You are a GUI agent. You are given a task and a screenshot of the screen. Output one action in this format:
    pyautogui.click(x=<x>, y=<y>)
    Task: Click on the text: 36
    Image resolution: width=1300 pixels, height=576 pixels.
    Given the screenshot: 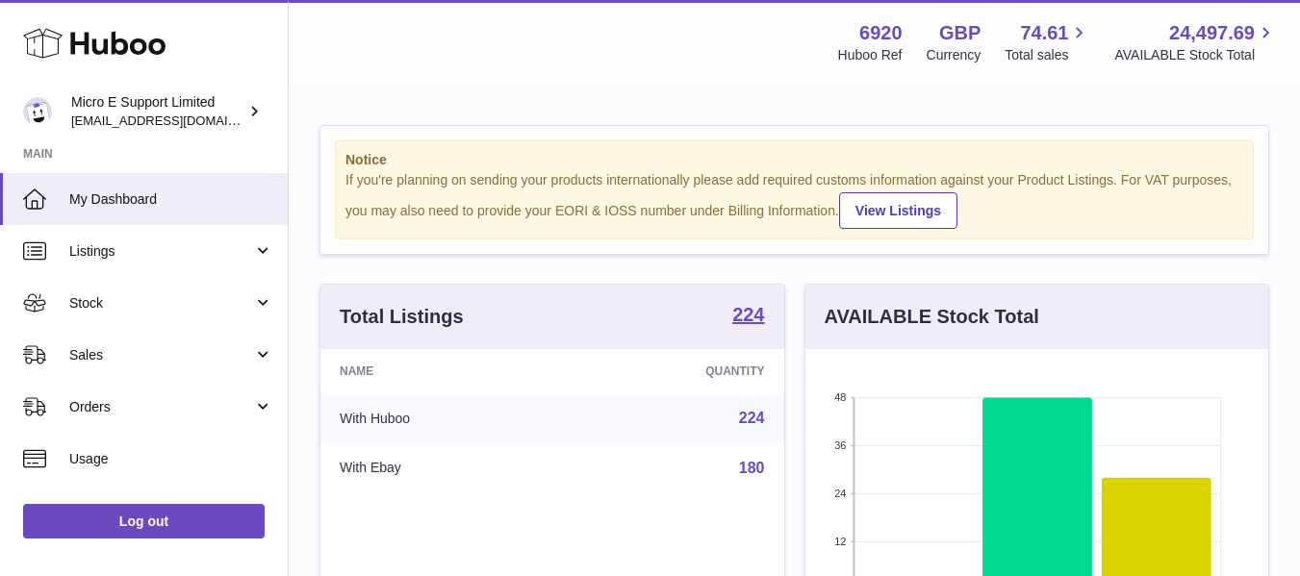 What is the action you would take?
    pyautogui.click(x=840, y=446)
    